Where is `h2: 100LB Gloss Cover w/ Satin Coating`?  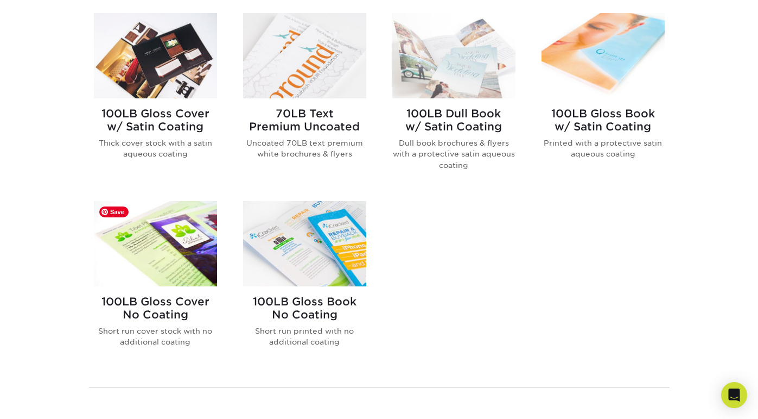
h2: 100LB Gloss Cover w/ Satin Coating is located at coordinates (155, 120).